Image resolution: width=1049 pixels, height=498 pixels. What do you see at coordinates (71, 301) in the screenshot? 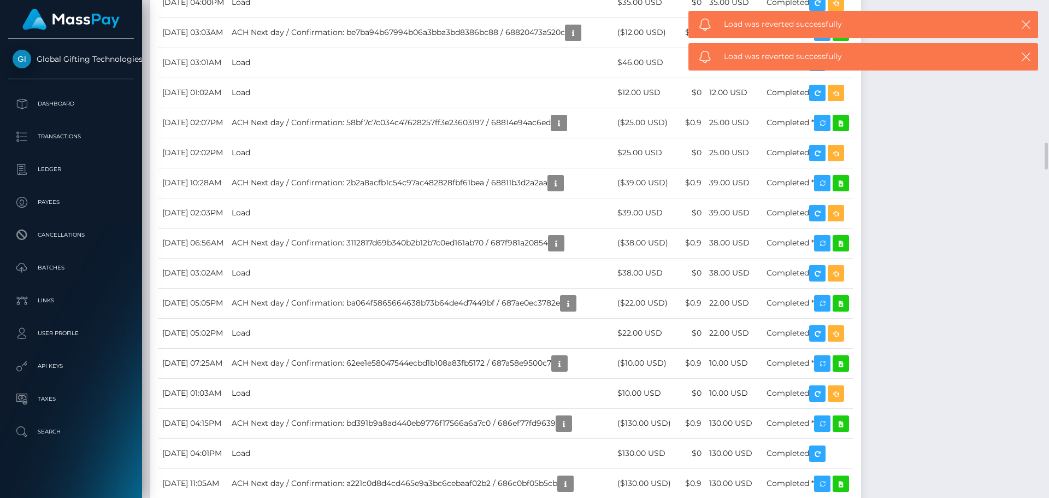
I see `p: Links` at bounding box center [71, 301].